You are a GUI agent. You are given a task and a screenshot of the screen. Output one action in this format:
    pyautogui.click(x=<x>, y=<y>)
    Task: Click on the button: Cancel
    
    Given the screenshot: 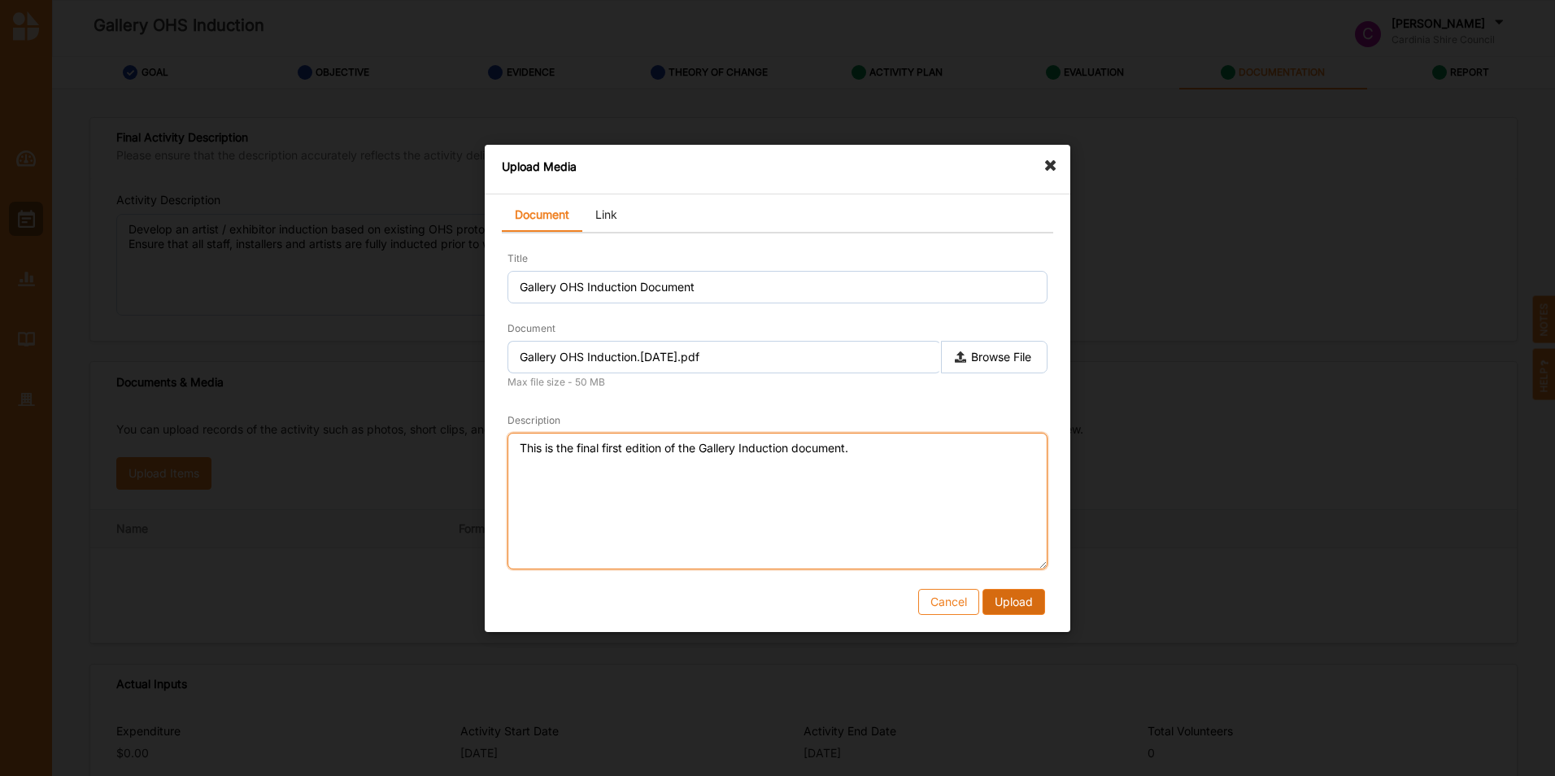 What is the action you would take?
    pyautogui.click(x=948, y=601)
    